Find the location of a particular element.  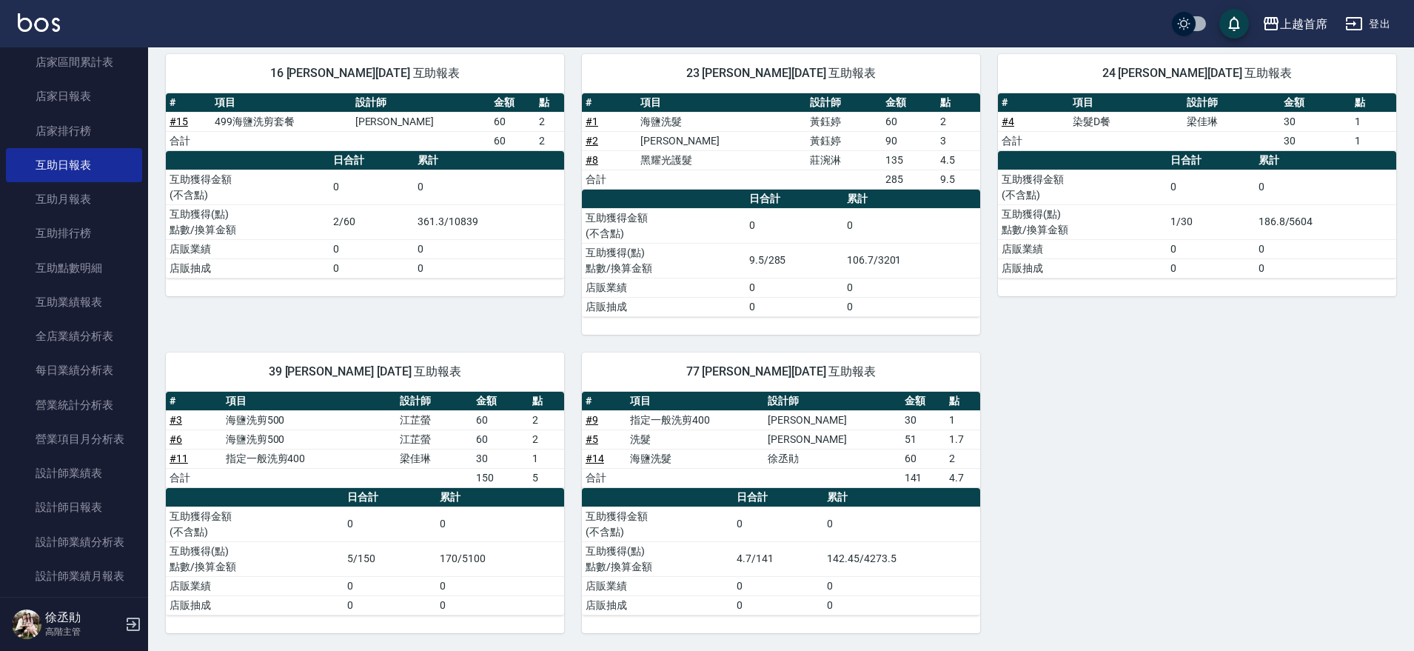

td: 染髮D餐 is located at coordinates (1126, 121).